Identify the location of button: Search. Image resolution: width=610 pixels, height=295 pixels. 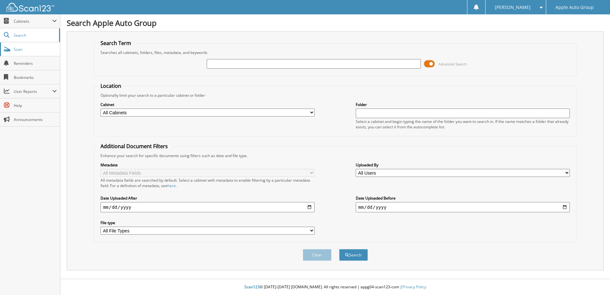
(354, 255).